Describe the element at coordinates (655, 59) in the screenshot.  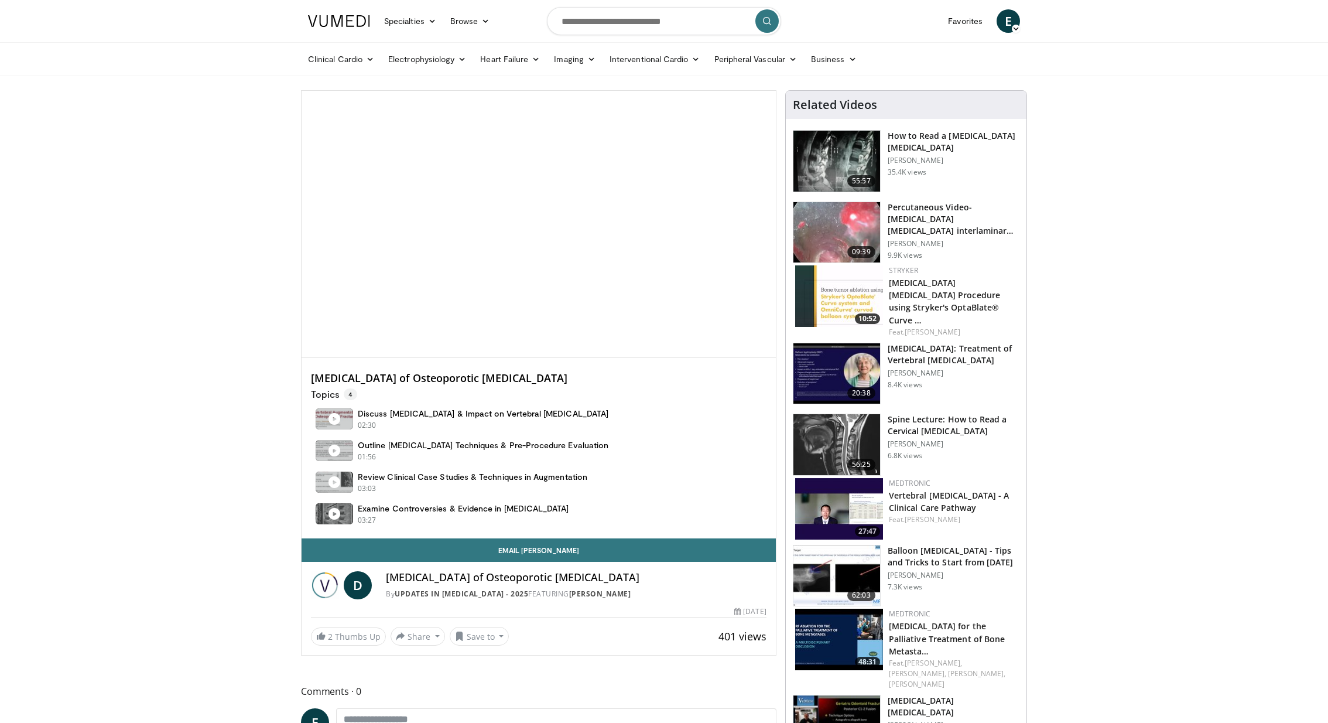
I see `a: Interventional Cardio` at that location.